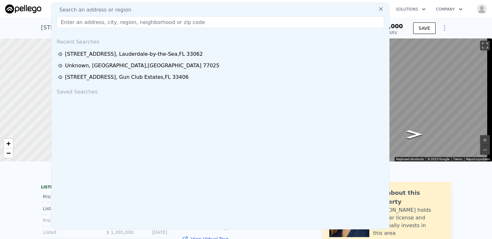  I want to click on button: Toggle fullscreen view, so click(485, 45).